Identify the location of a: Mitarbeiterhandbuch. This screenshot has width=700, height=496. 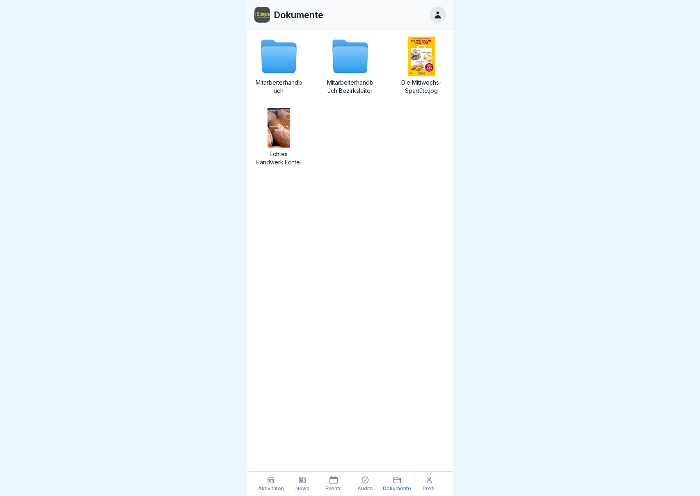
(279, 66).